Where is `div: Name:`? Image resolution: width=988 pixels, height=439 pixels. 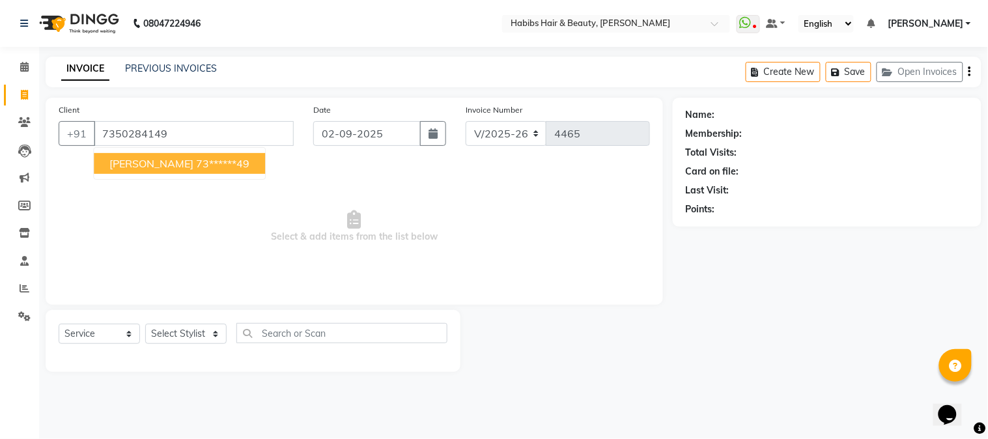
div: Name: is located at coordinates (700, 115).